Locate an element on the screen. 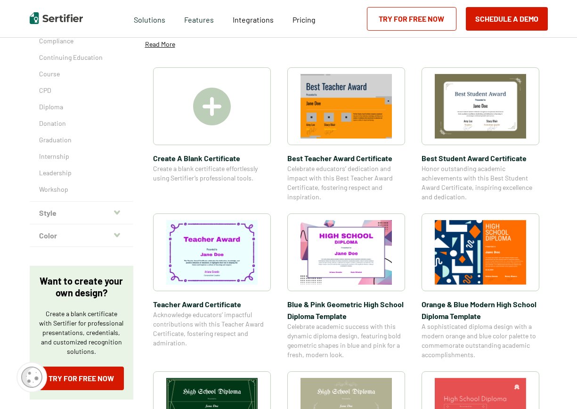 The width and height of the screenshot is (577, 409). img: Cookie Popup Icon is located at coordinates (32, 377).